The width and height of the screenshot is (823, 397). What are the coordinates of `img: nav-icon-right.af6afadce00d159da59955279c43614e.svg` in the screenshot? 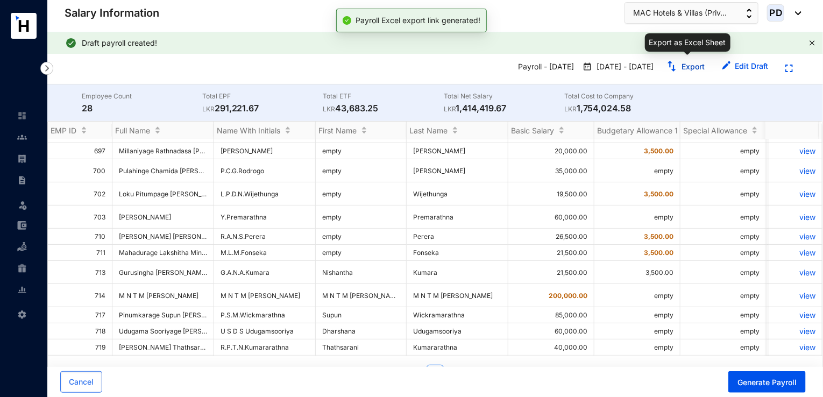 It's located at (47, 68).